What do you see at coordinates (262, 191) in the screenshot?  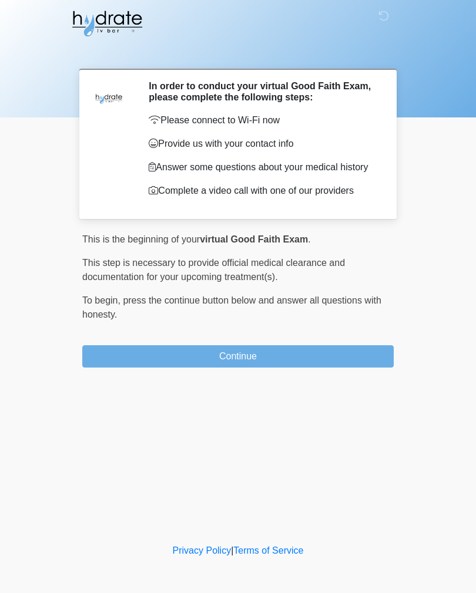 I see `p: Complete a video call with one of our providers` at bounding box center [262, 191].